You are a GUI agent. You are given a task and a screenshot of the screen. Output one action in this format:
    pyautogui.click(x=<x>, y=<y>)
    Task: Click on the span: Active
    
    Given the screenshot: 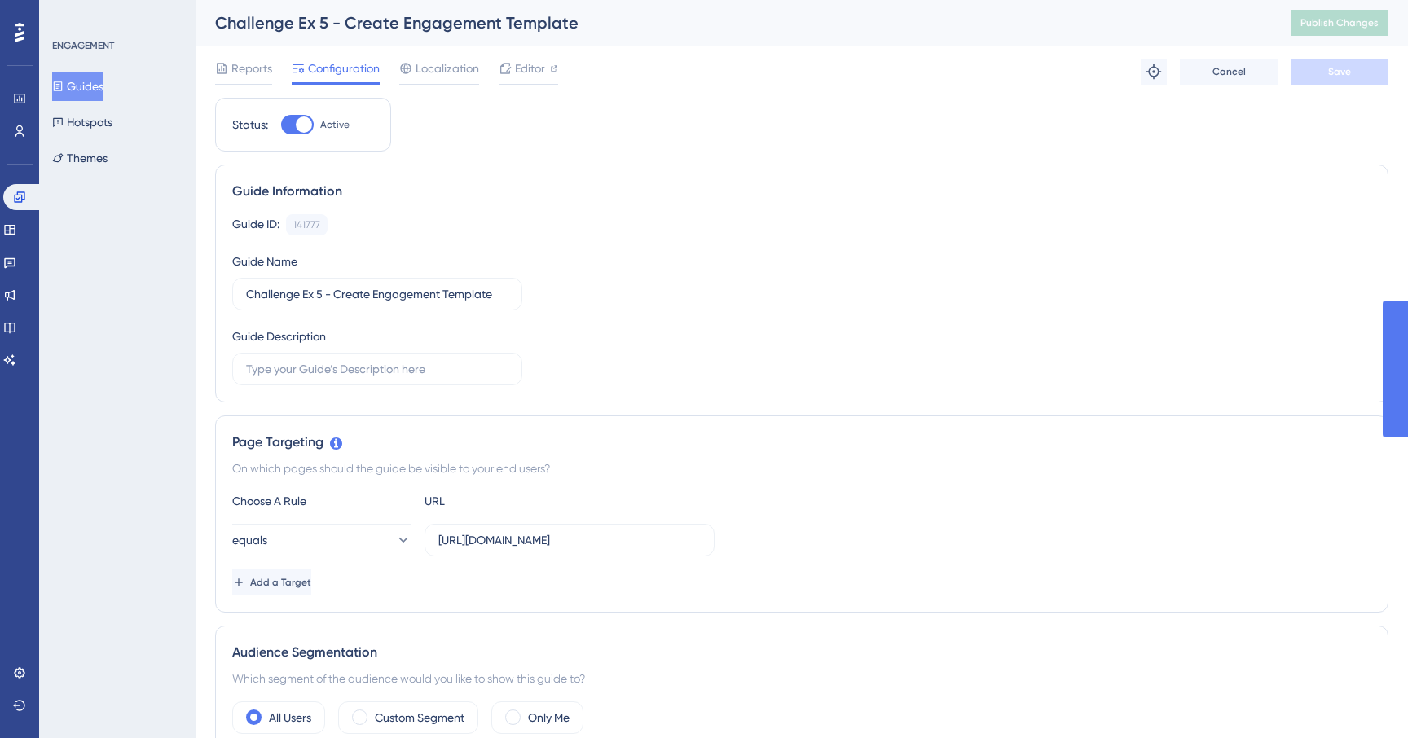 What is the action you would take?
    pyautogui.click(x=335, y=125)
    